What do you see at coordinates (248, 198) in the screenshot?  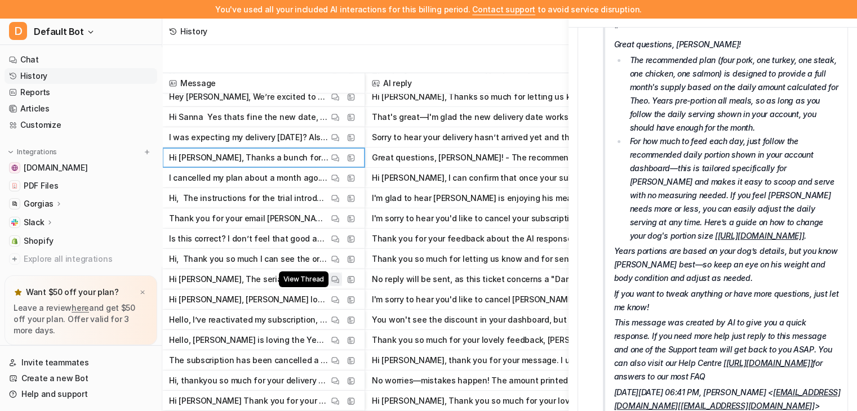 I see `p: Hi, The instructions for the trial introduction were clear and the daily feeding amount is on the...` at bounding box center [248, 198].